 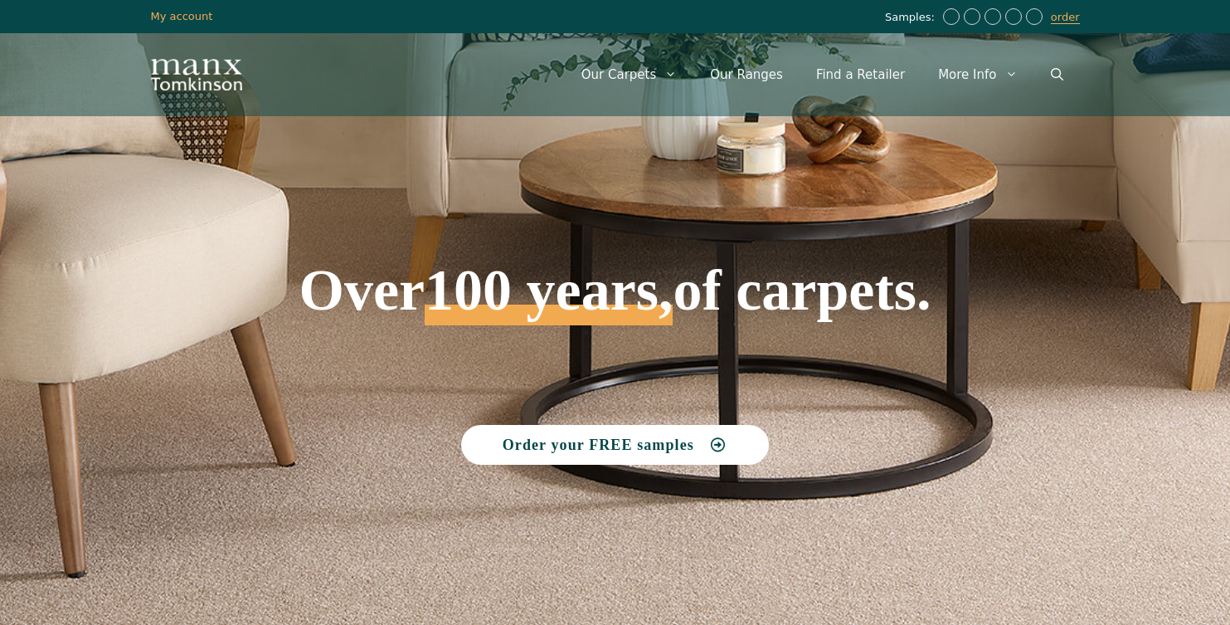 What do you see at coordinates (598, 445) in the screenshot?
I see `span: Order your FREE samples` at bounding box center [598, 445].